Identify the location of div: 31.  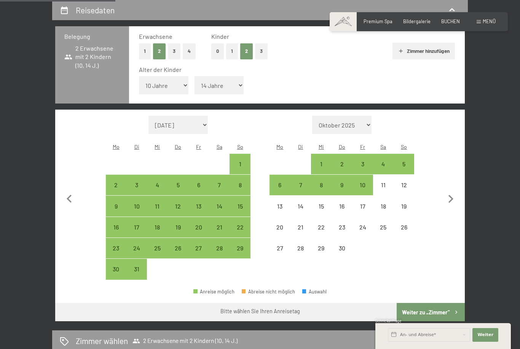
(137, 276).